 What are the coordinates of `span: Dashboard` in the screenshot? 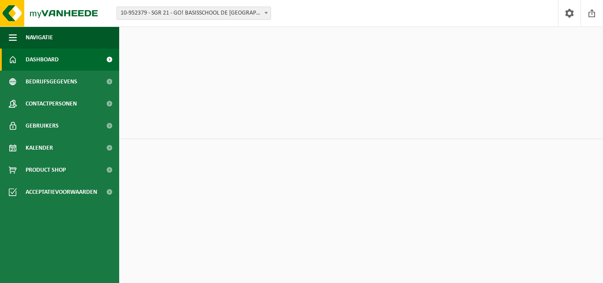 It's located at (42, 60).